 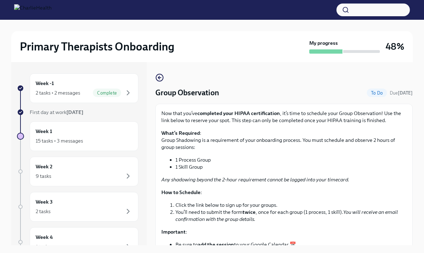 I want to click on h6: Week 4, so click(x=44, y=237).